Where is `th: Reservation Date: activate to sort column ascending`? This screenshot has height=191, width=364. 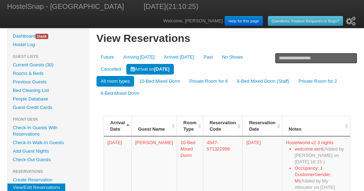
th: Reservation Date: activate to sort column ascending is located at coordinates (262, 126).